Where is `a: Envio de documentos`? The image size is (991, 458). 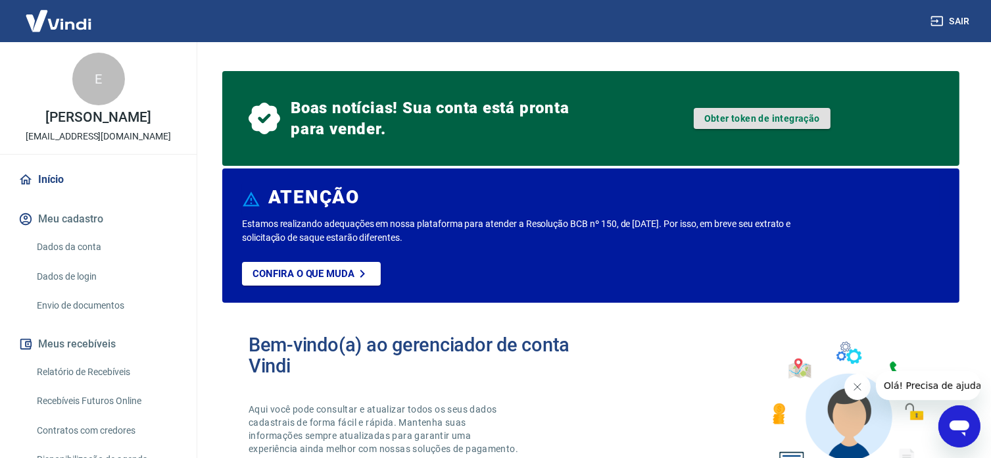
a: Envio de documentos is located at coordinates (106, 305).